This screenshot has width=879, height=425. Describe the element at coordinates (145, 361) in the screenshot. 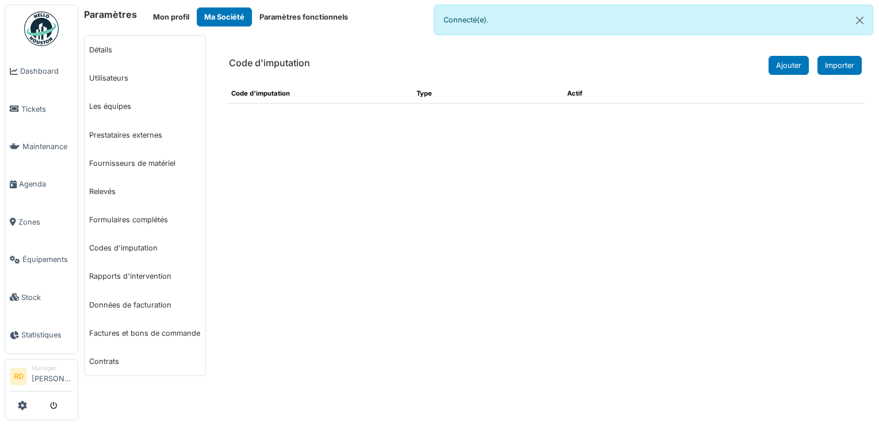

I see `a: Contrats` at that location.